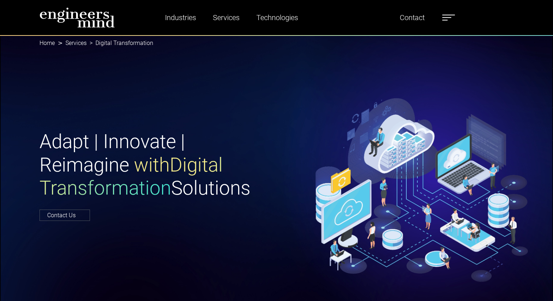 The width and height of the screenshot is (553, 301). Describe the element at coordinates (47, 43) in the screenshot. I see `a: Home` at that location.